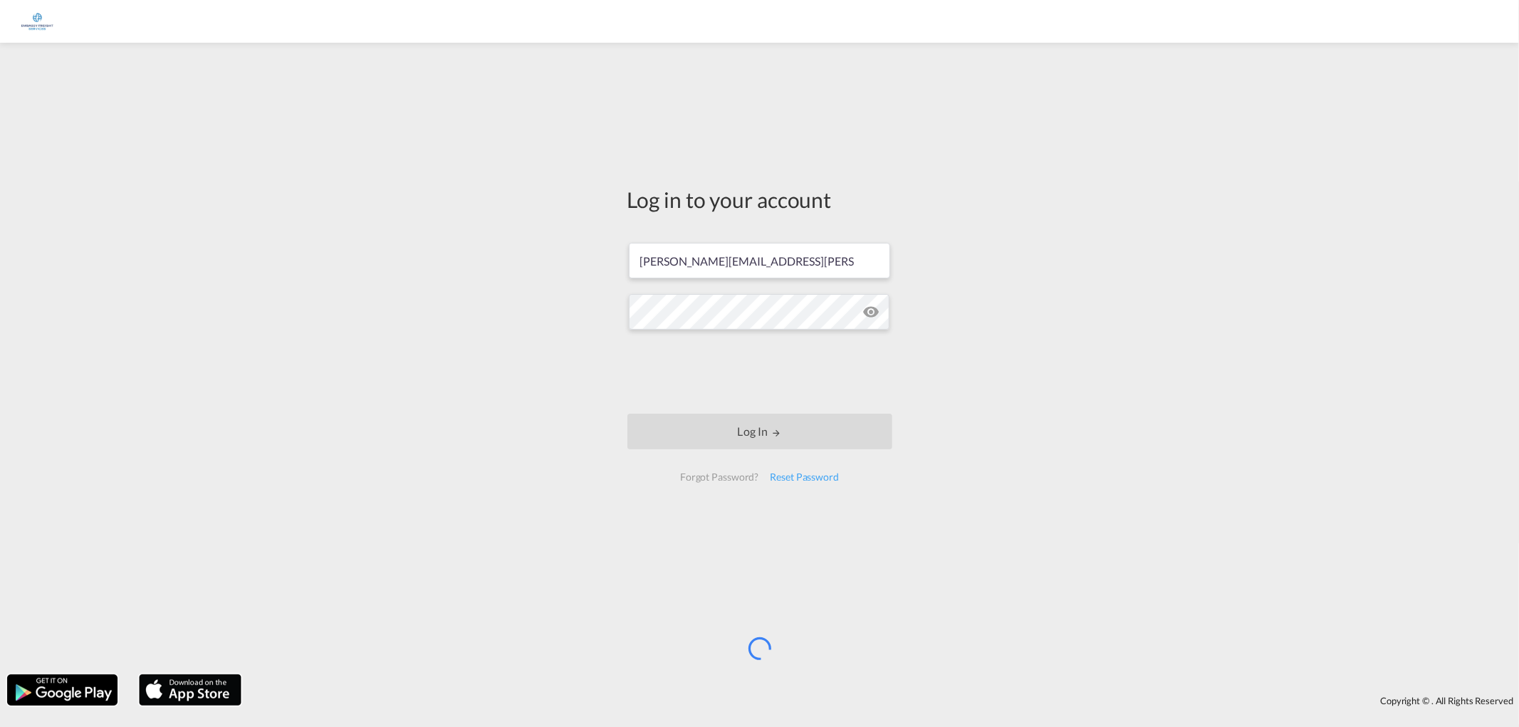  Describe the element at coordinates (804, 477) in the screenshot. I see `div: Reset Password` at that location.